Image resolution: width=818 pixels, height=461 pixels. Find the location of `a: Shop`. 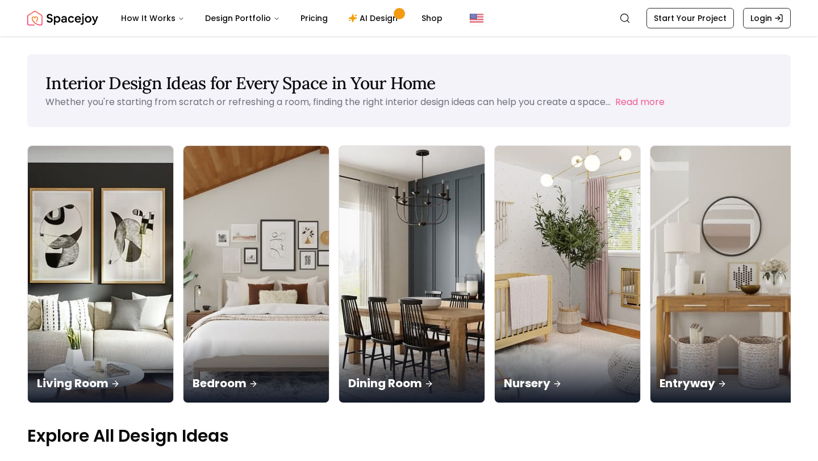

a: Shop is located at coordinates (432, 18).